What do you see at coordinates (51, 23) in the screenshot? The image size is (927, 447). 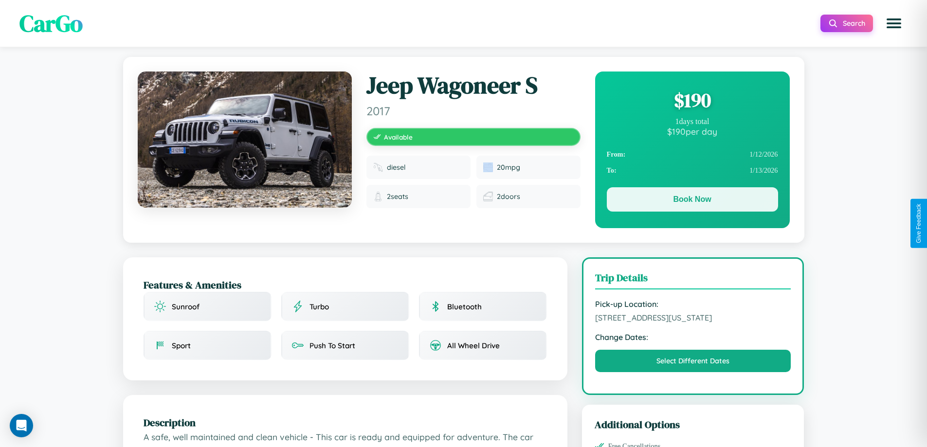 I see `span: CarGo` at bounding box center [51, 23].